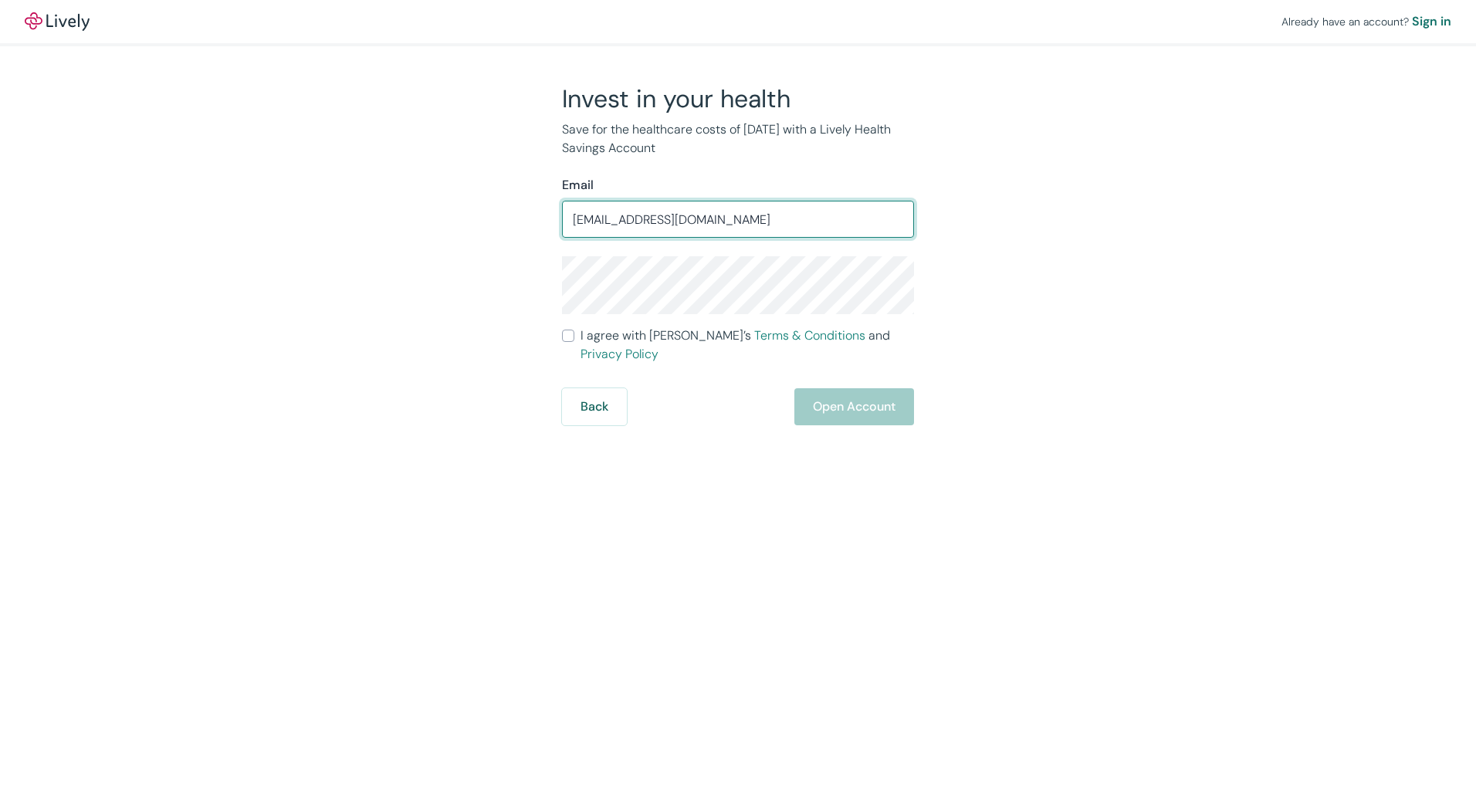 The width and height of the screenshot is (1476, 812). What do you see at coordinates (619, 353) in the screenshot?
I see `a: Privacy Policy` at bounding box center [619, 353].